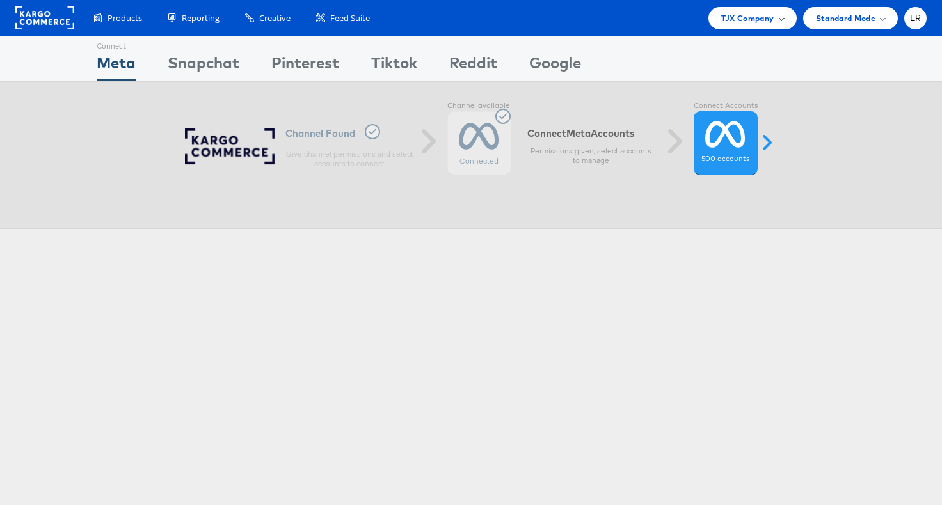 The image size is (942, 505). I want to click on label: Connect Accounts, so click(725, 106).